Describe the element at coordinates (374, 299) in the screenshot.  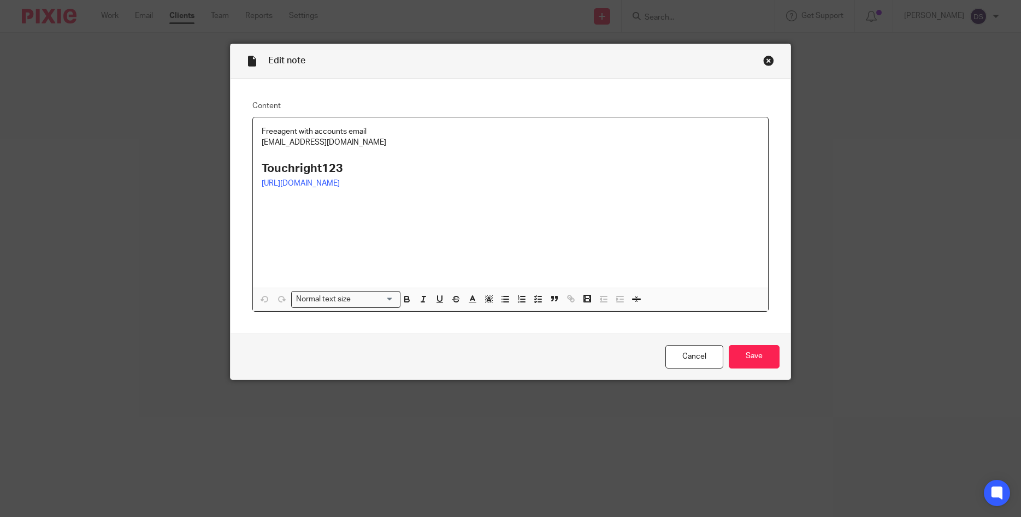
I see `input: Search for option` at that location.